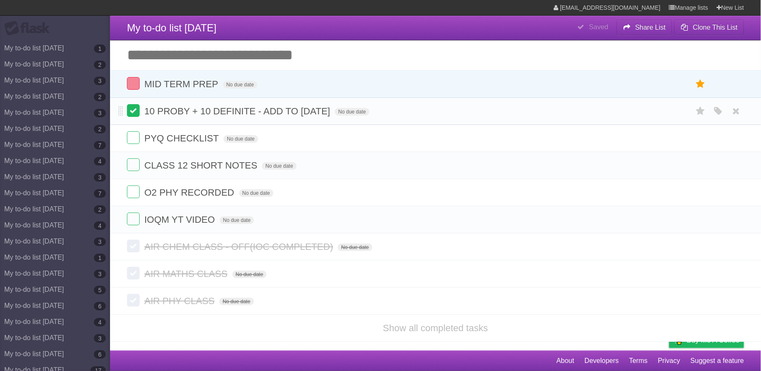 Image resolution: width=761 pixels, height=371 pixels. What do you see at coordinates (240, 246) in the screenshot?
I see `span: AIR CHEM CLASS - OFF(IOC COMPLETED)` at bounding box center [240, 246].